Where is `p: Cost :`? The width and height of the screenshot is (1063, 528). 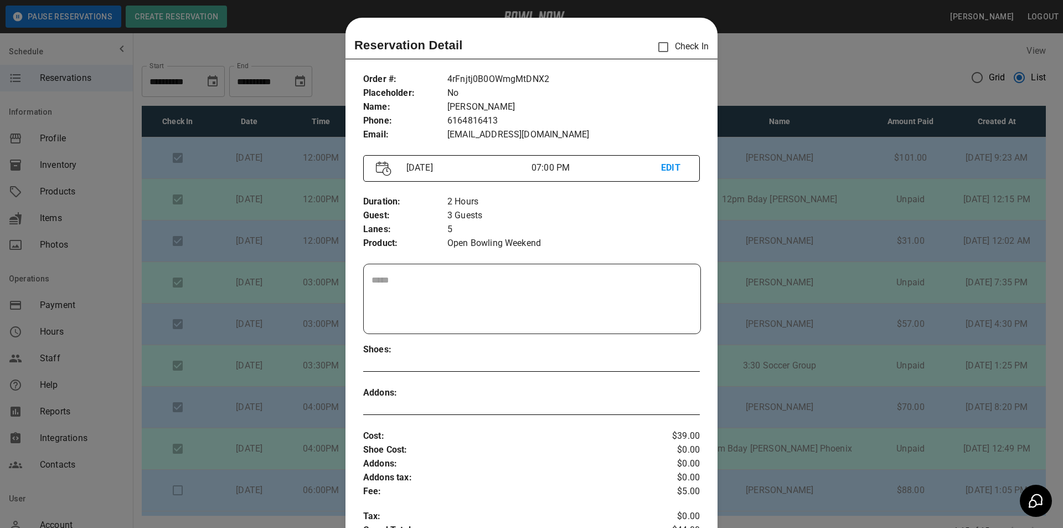
p: Cost : is located at coordinates (503, 436).